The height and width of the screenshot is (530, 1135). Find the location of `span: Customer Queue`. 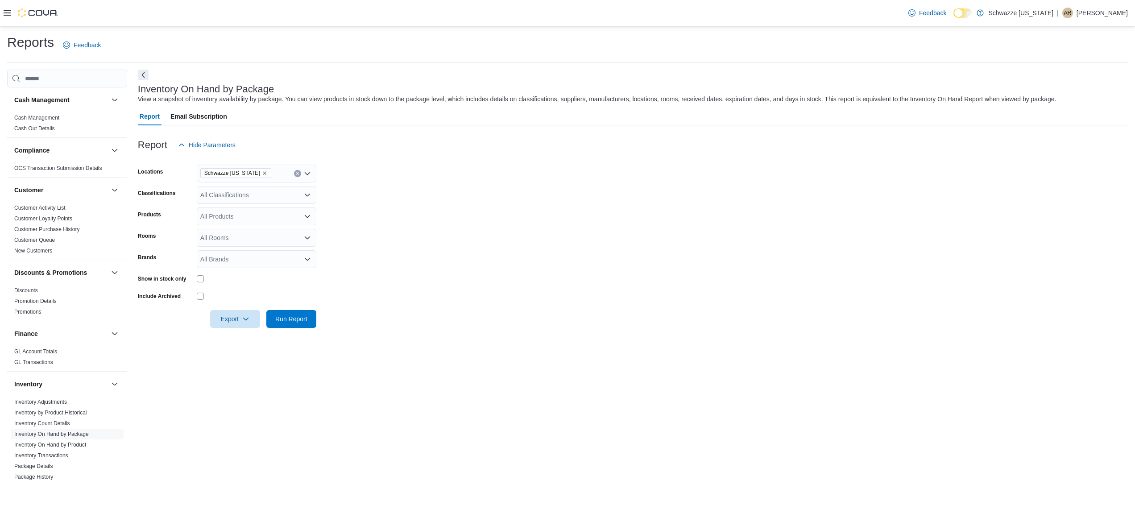

span: Customer Queue is located at coordinates (34, 240).